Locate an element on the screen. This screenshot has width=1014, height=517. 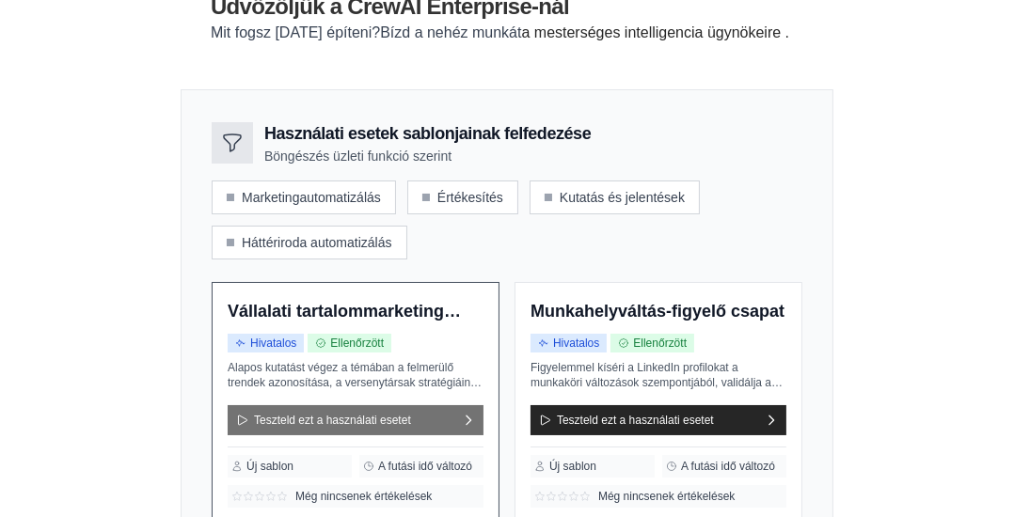
font: Használati esetek sablonjainak felfedezése is located at coordinates (427, 134).